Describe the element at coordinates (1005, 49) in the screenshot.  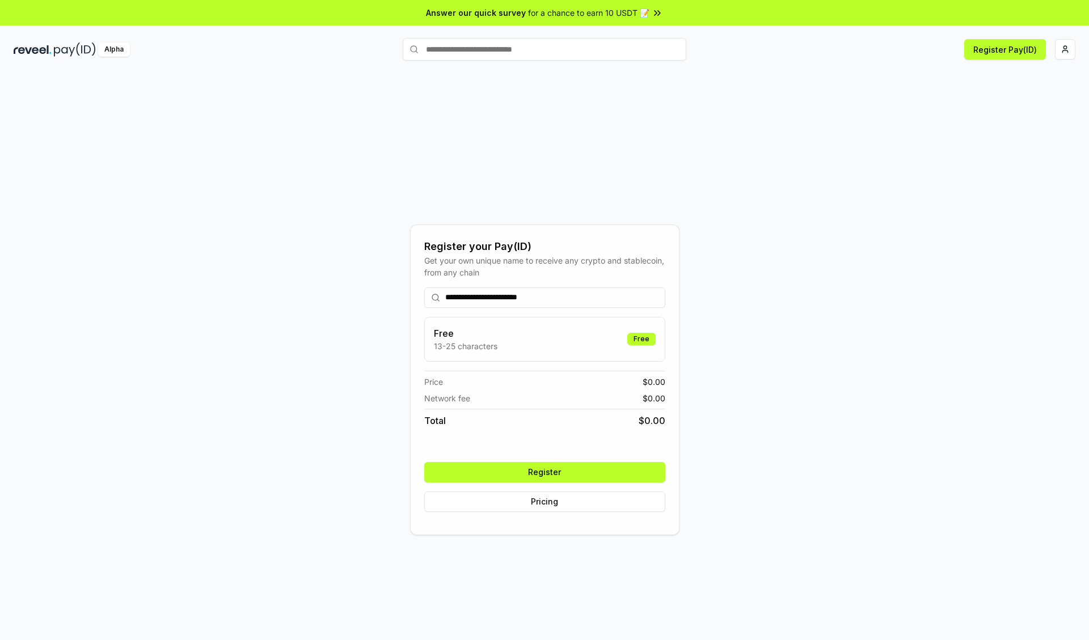
I see `button: Register Pay(ID)` at that location.